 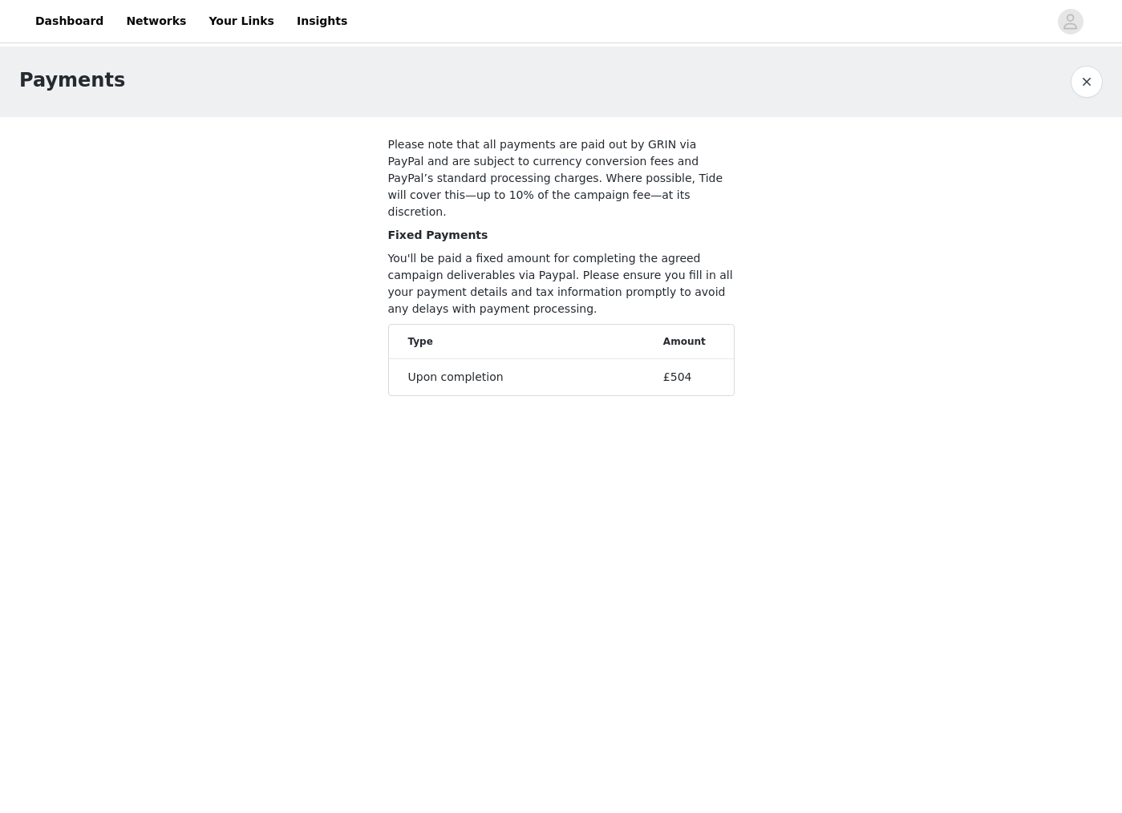 What do you see at coordinates (678, 377) in the screenshot?
I see `span: £504` at bounding box center [678, 377].